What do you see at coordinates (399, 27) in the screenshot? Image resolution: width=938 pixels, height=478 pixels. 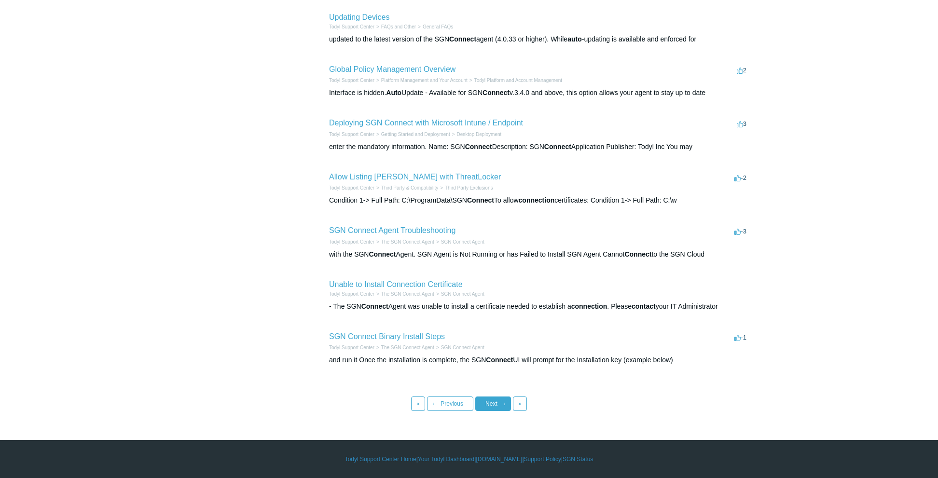 I see `a: FAQs and Other` at bounding box center [399, 27].